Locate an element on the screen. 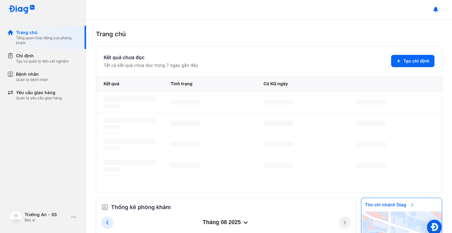 This screenshot has width=452, height=233. div: Trường An - SS is located at coordinates (47, 215).